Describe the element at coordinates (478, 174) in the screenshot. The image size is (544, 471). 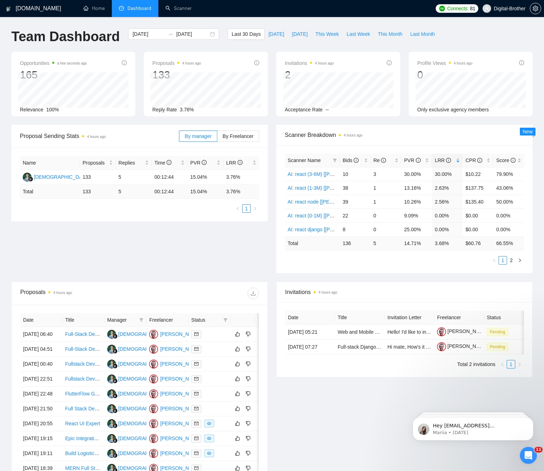
I see `td: $10.22` at that location.